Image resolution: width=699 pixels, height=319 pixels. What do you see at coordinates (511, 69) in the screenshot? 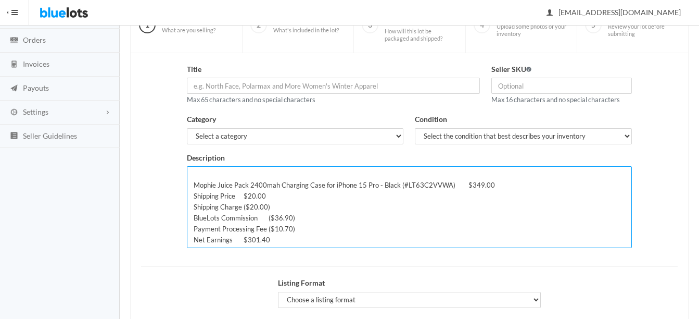
I see `label: Seller SKU` at bounding box center [511, 69].